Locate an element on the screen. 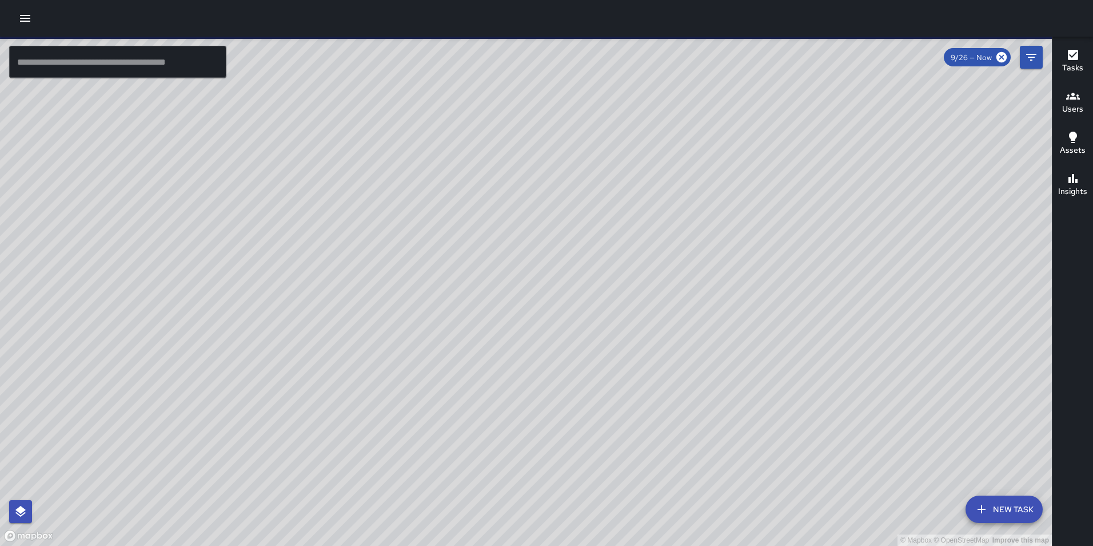  h6: Tasks is located at coordinates (1073, 68).